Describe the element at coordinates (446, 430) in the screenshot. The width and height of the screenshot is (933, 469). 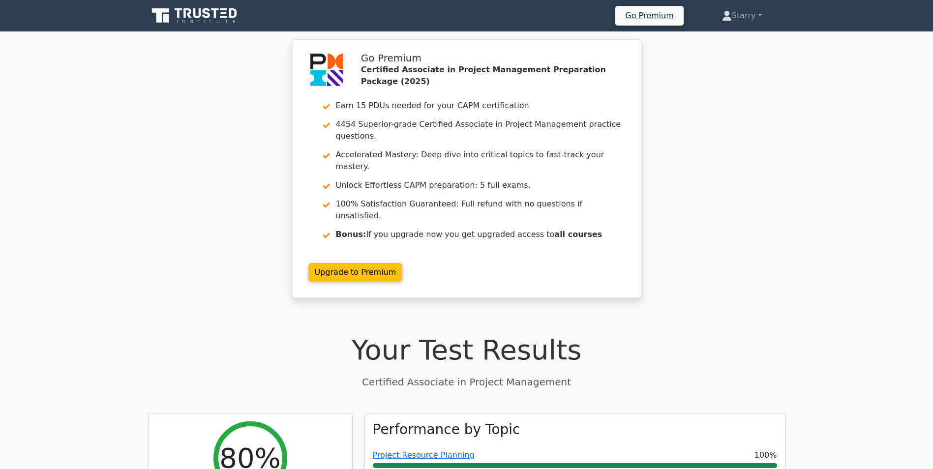
I see `h3: Performance by Topic` at that location.